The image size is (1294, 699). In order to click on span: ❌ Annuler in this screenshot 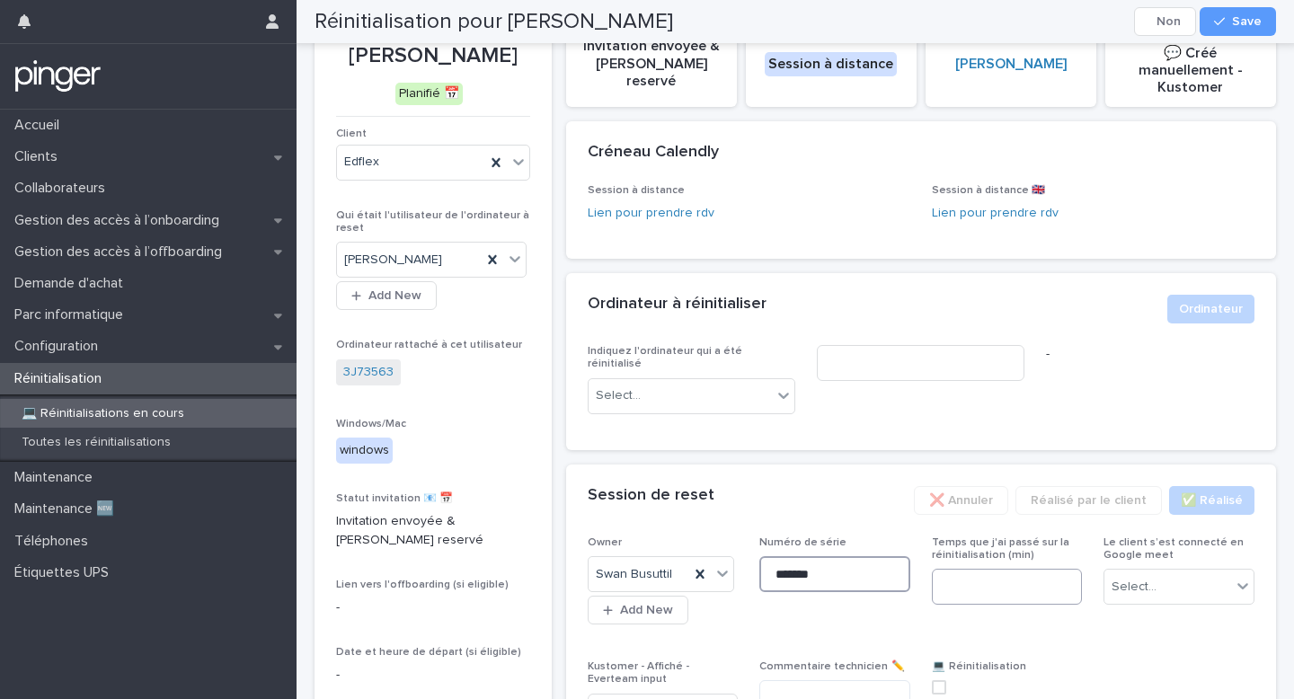, I will do `click(960, 500)`.